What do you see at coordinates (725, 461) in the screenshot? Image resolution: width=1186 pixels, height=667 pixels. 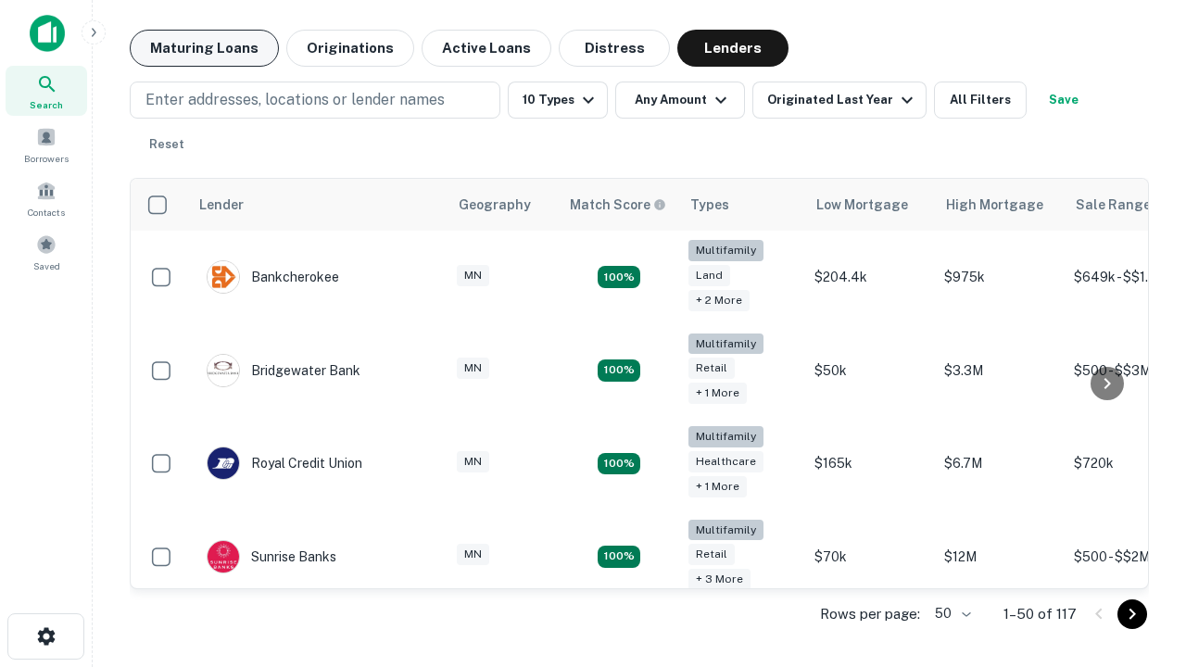 I see `div: Healthcare` at bounding box center [725, 461].